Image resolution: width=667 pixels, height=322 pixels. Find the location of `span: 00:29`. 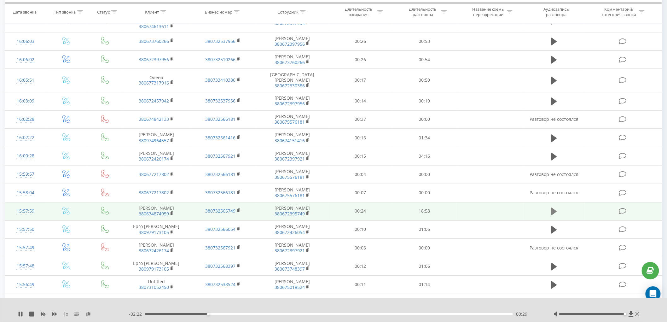

span: 00:29 is located at coordinates (521, 314).